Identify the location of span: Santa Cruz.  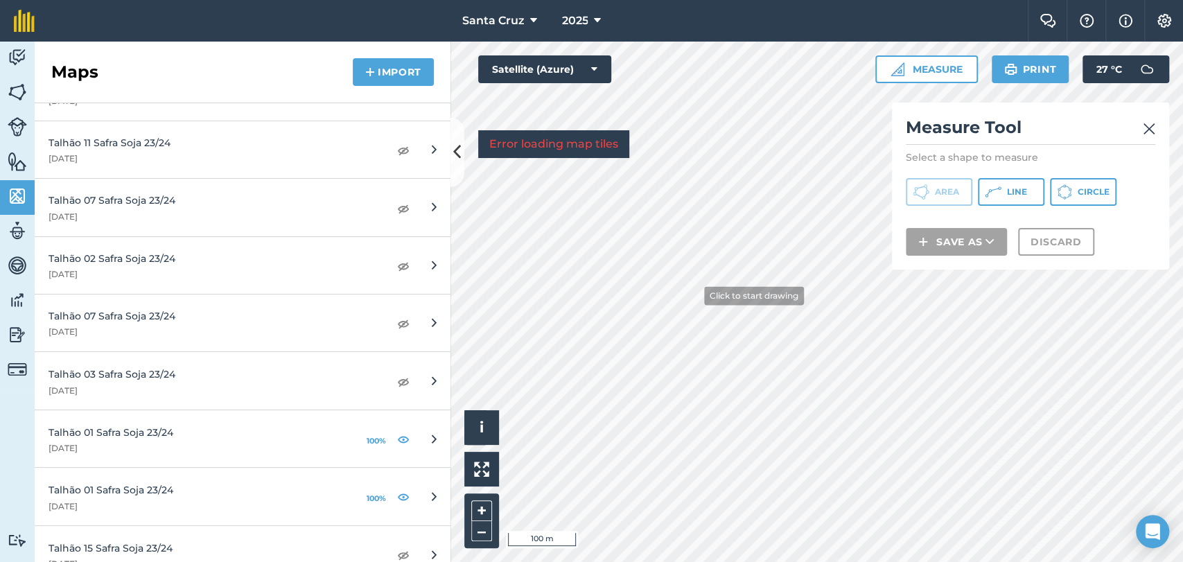
(493, 21).